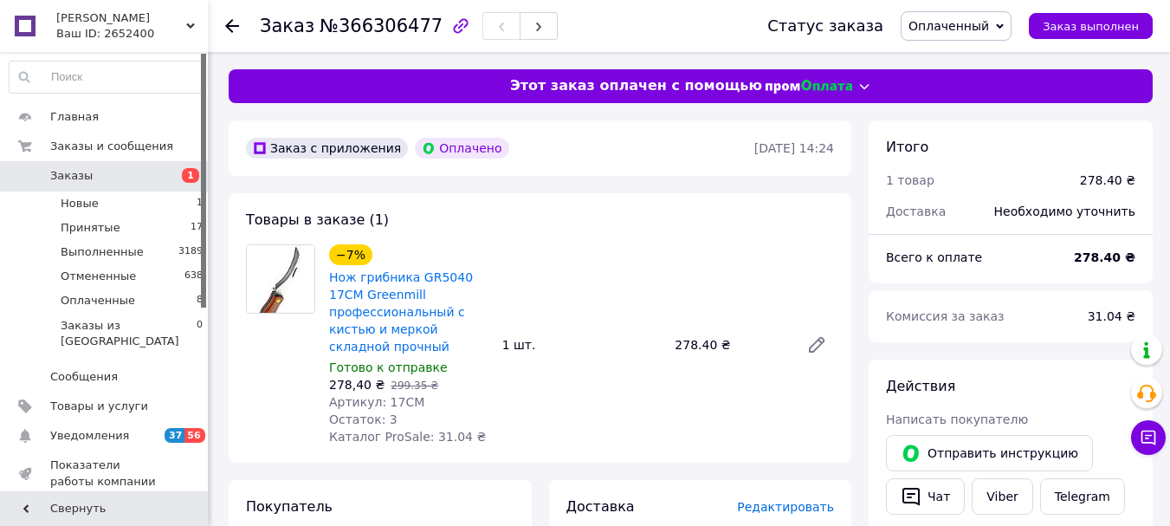 The image size is (1170, 526). I want to click on div: Необходимо уточнить, so click(1064, 211).